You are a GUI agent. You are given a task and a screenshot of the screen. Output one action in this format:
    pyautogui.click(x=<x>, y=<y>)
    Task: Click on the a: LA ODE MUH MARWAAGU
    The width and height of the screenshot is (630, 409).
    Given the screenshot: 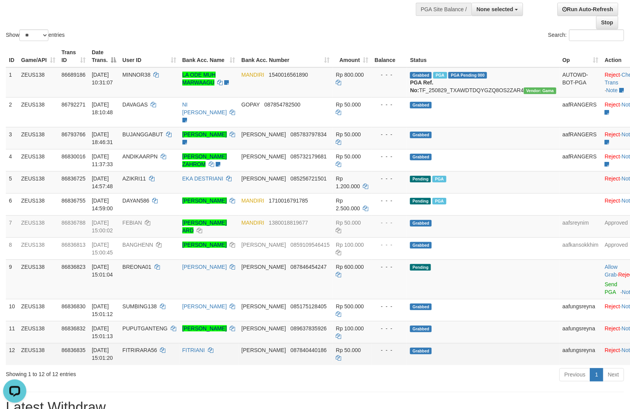 What is the action you would take?
    pyautogui.click(x=199, y=79)
    